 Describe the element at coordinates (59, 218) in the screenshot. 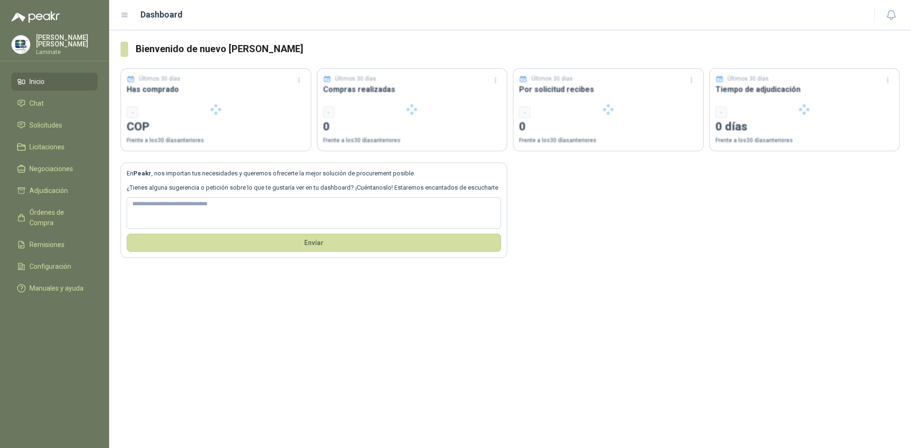

I see `span: Órdenes de Compra` at that location.